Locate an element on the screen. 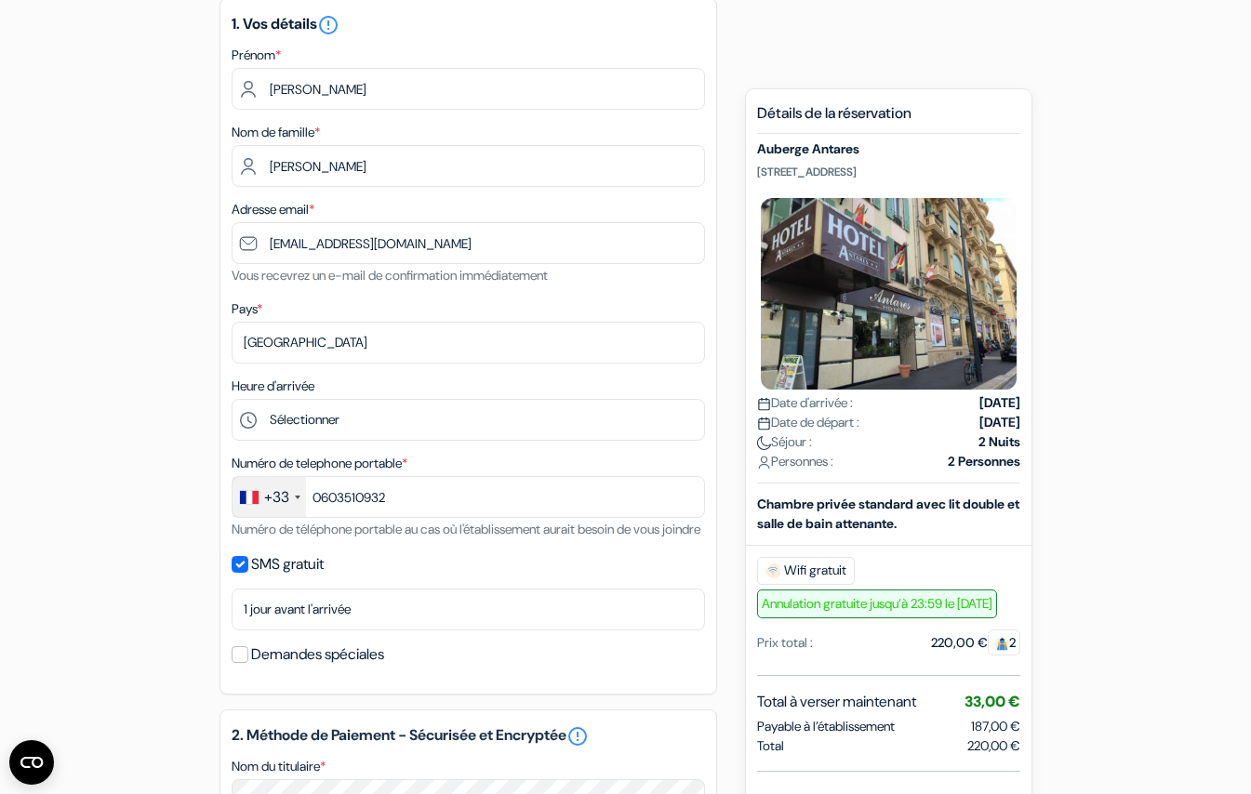 The image size is (1251, 794). label: Adresse email is located at coordinates (273, 209).